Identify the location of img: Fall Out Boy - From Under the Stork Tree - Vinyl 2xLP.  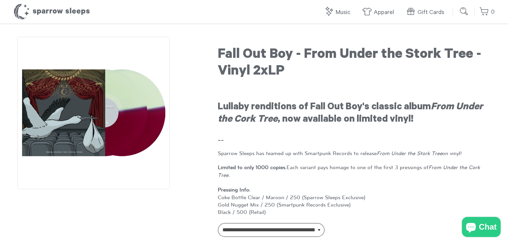
(93, 113).